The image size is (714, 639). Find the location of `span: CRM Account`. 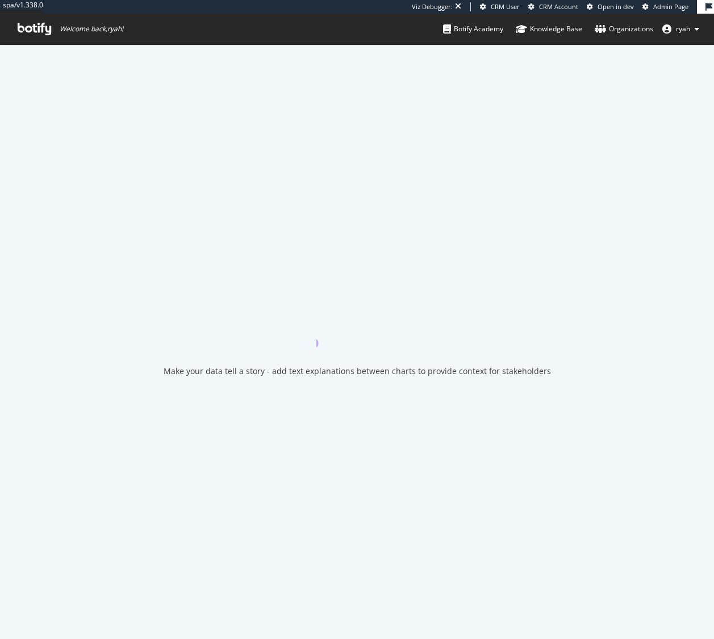

span: CRM Account is located at coordinates (559, 6).